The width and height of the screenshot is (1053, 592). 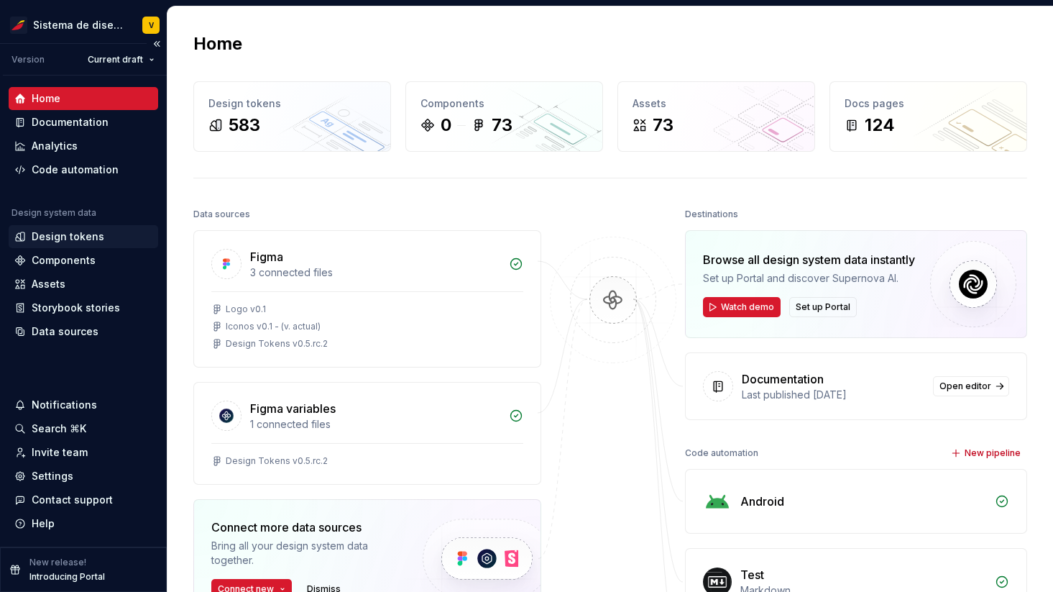 I want to click on button: Search ⌘K, so click(x=83, y=428).